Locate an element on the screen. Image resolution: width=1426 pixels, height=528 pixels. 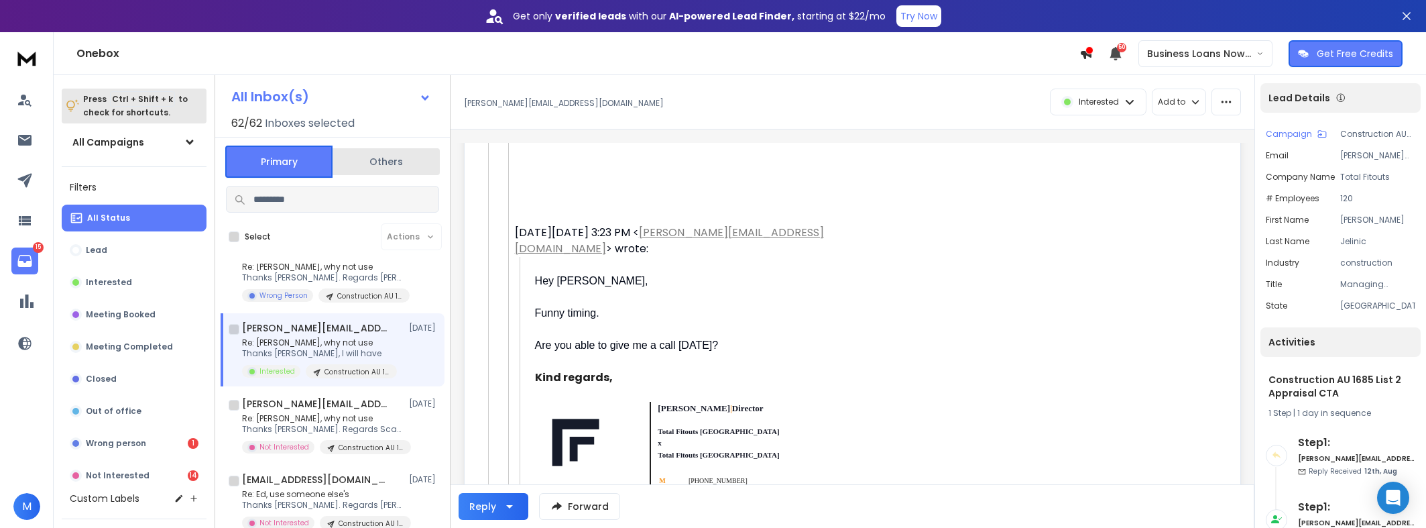
p: 120 is located at coordinates (1378, 198).